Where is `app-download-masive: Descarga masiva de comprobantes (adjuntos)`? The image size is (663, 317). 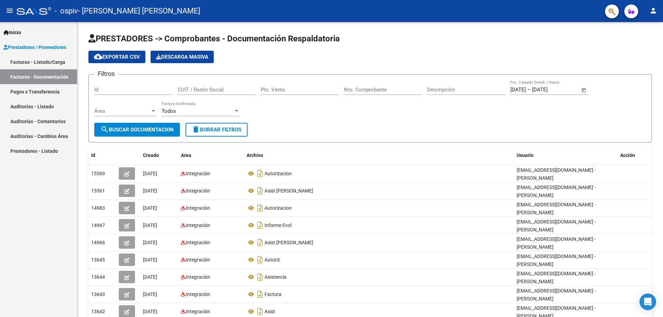
app-download-masive: Descarga masiva de comprobantes (adjuntos) is located at coordinates (182, 57).